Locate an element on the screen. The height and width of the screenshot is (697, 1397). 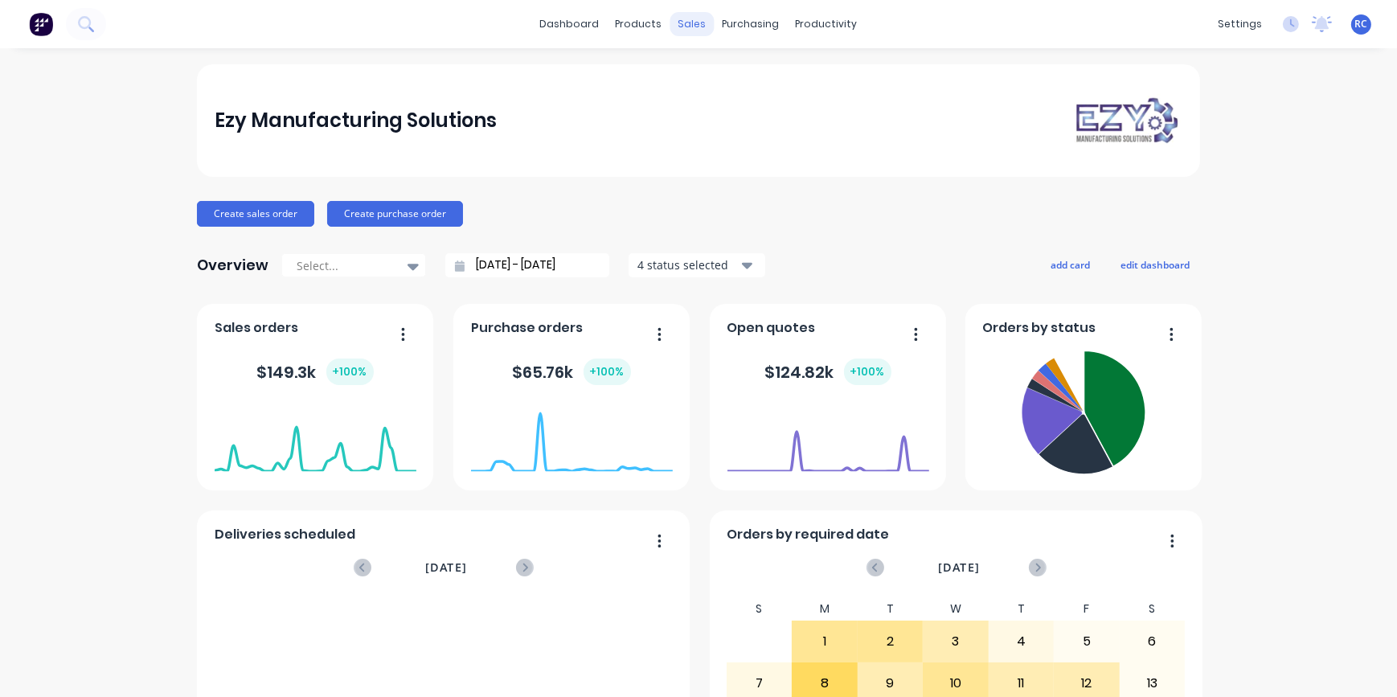
button: Create sales order is located at coordinates (256, 214).